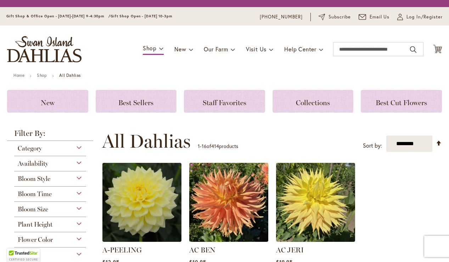 The image size is (449, 262). Describe the element at coordinates (290, 250) in the screenshot. I see `a: AC JERI` at that location.